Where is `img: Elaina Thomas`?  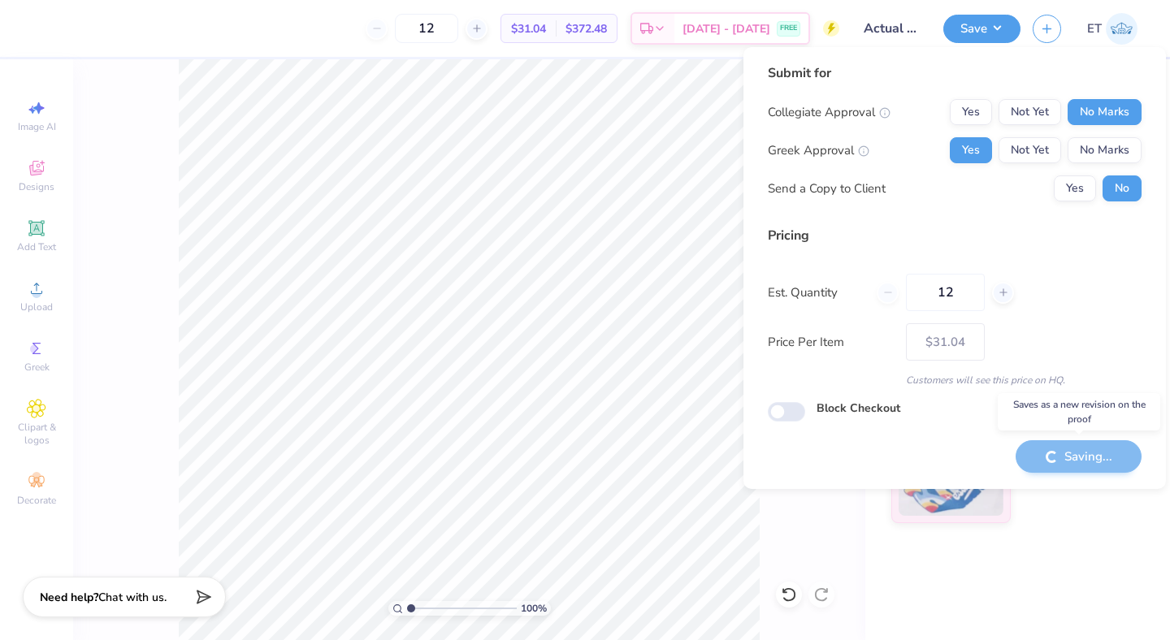 img: Elaina Thomas is located at coordinates (1122, 28).